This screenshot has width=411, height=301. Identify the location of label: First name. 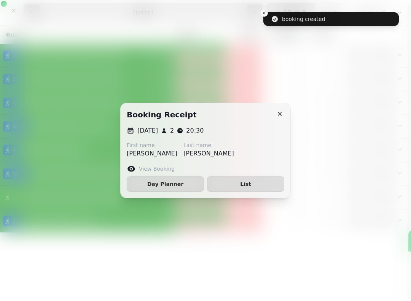
(152, 145).